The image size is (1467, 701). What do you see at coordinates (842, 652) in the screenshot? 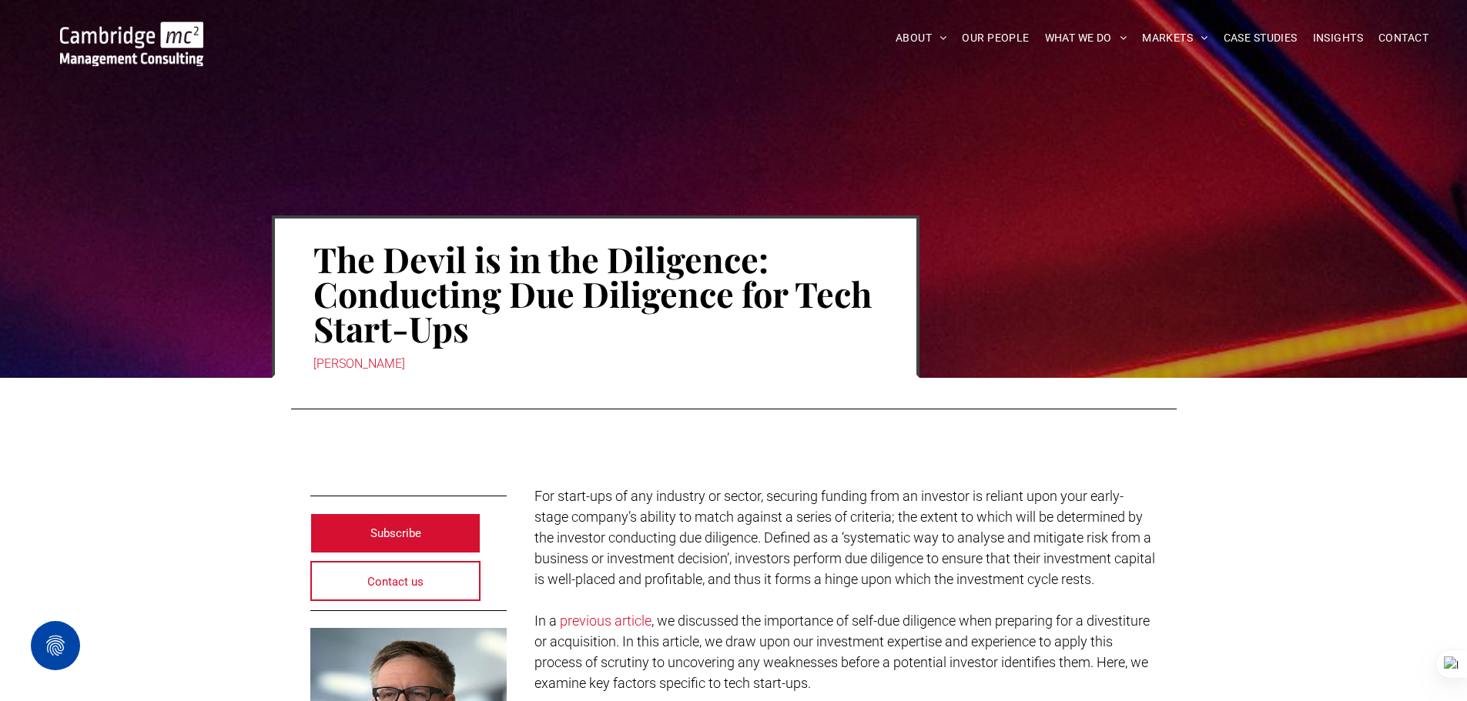
I see `span: , we discussed the importance of self-due diligence when preparing for a divestiture or acquisiti...` at bounding box center [842, 652].